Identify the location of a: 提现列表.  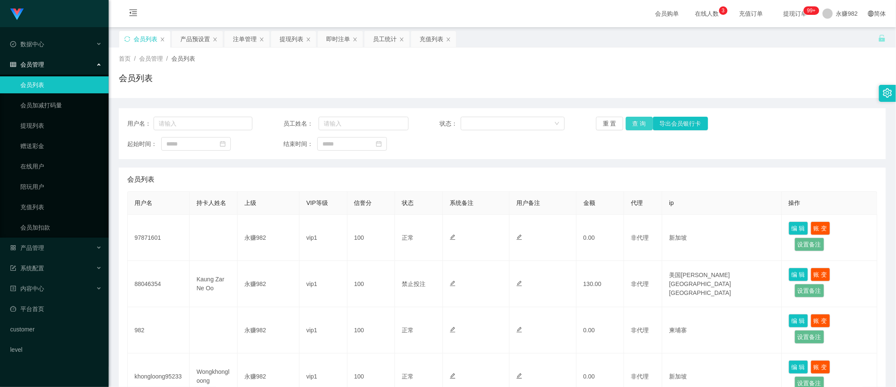
(61, 126).